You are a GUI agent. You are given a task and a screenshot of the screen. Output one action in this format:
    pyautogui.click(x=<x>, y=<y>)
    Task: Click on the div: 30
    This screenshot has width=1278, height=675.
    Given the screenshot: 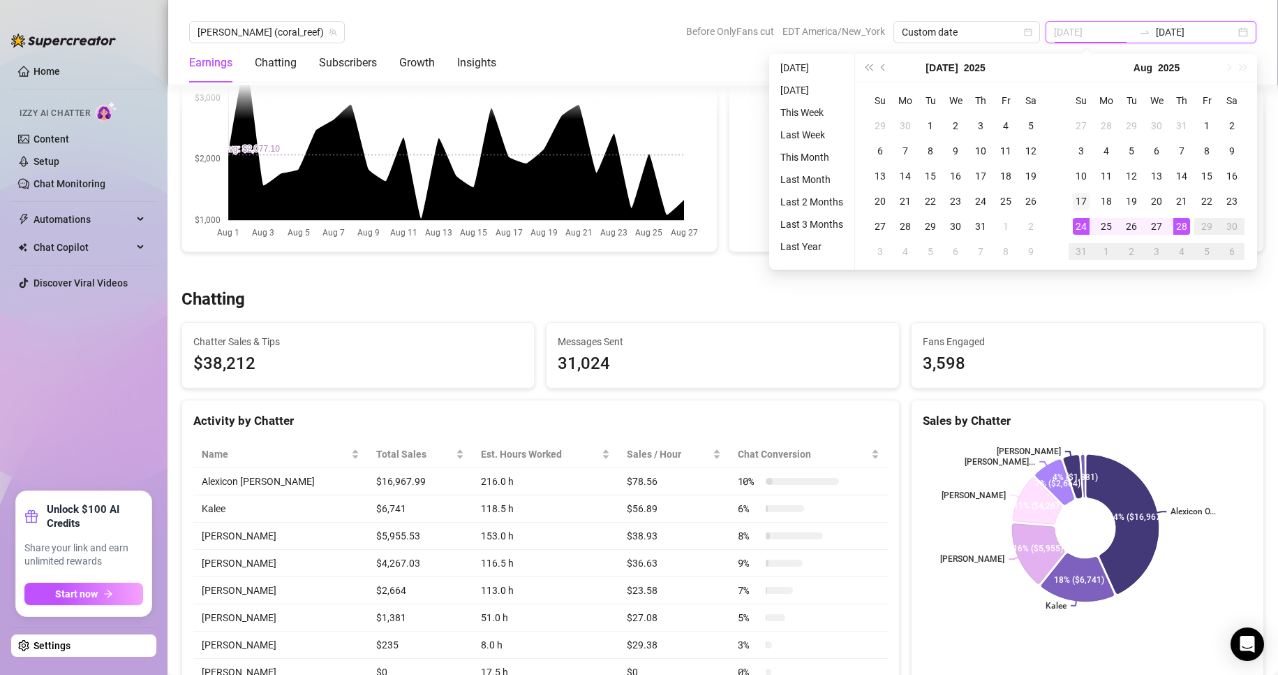 What is the action you would take?
    pyautogui.click(x=1157, y=126)
    